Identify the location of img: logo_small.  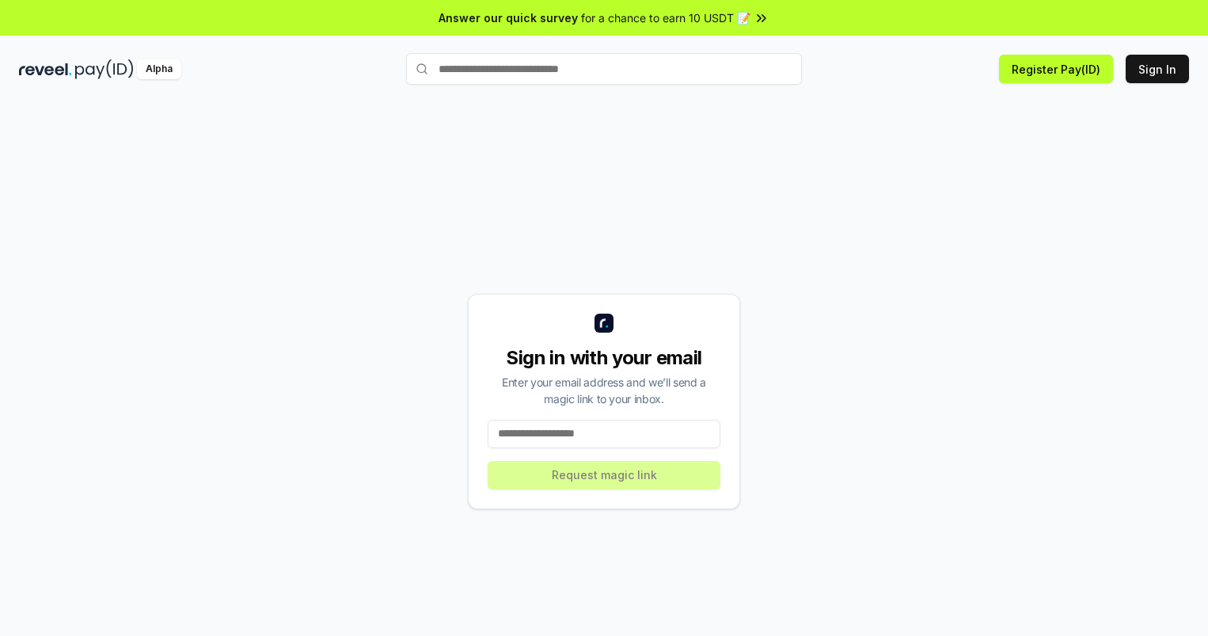
(604, 323).